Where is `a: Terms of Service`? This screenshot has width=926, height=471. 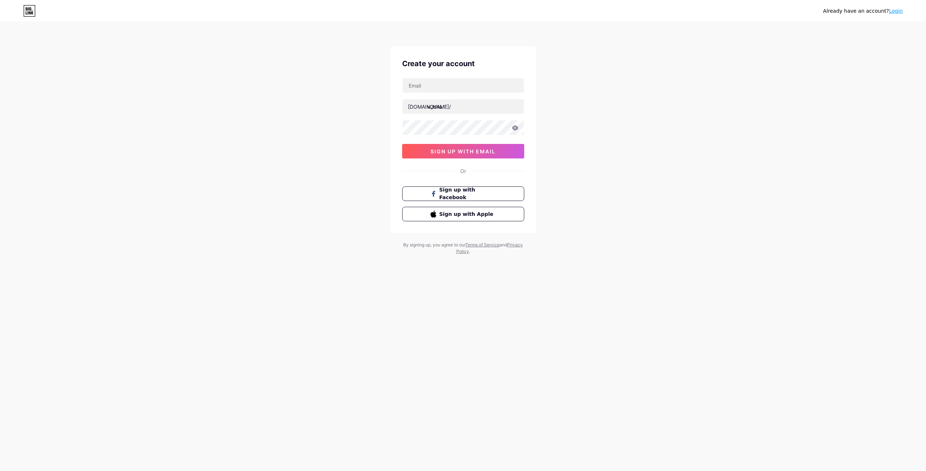
a: Terms of Service is located at coordinates (482, 244).